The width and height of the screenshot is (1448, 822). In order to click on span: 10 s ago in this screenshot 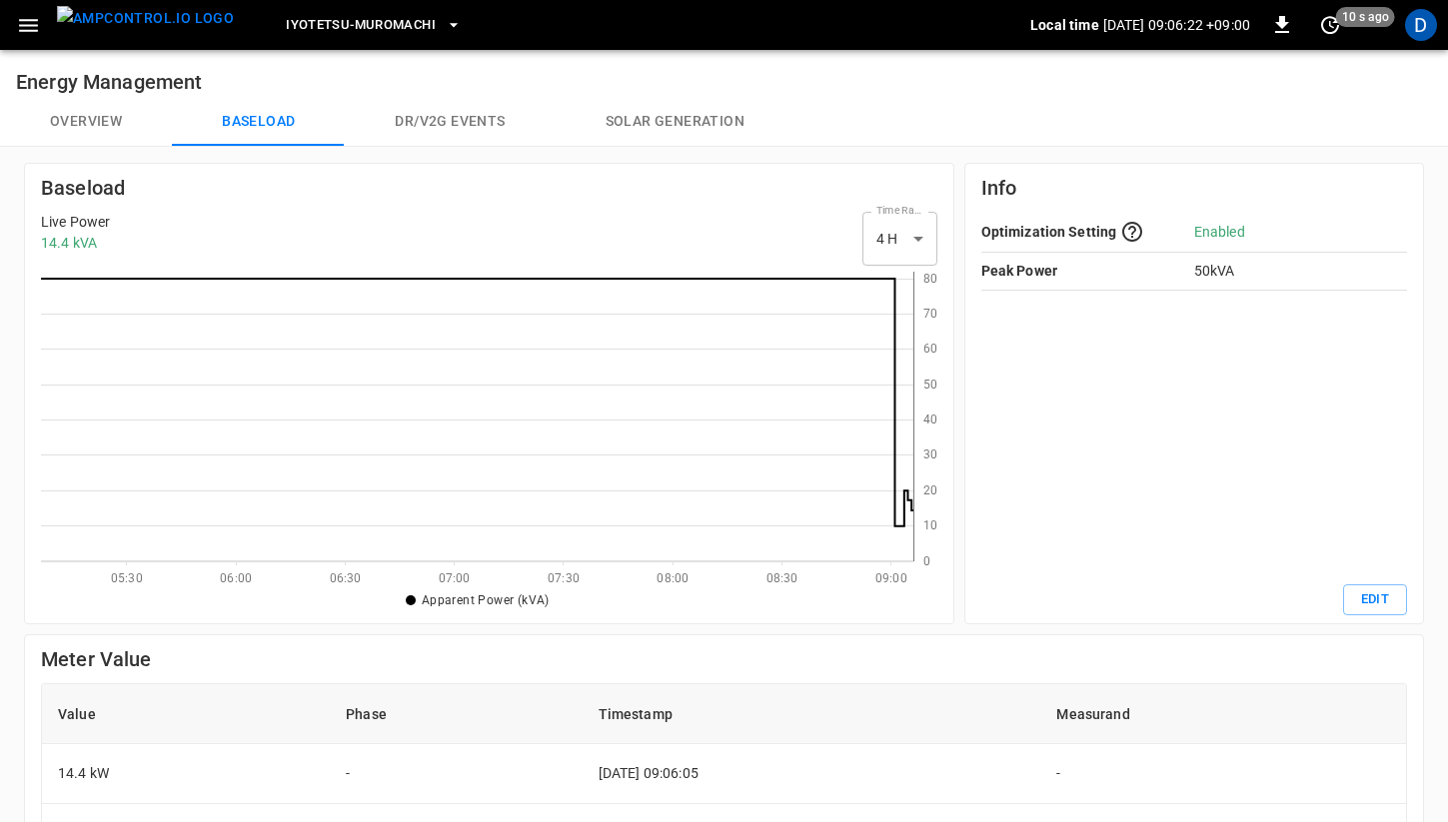, I will do `click(1365, 17)`.